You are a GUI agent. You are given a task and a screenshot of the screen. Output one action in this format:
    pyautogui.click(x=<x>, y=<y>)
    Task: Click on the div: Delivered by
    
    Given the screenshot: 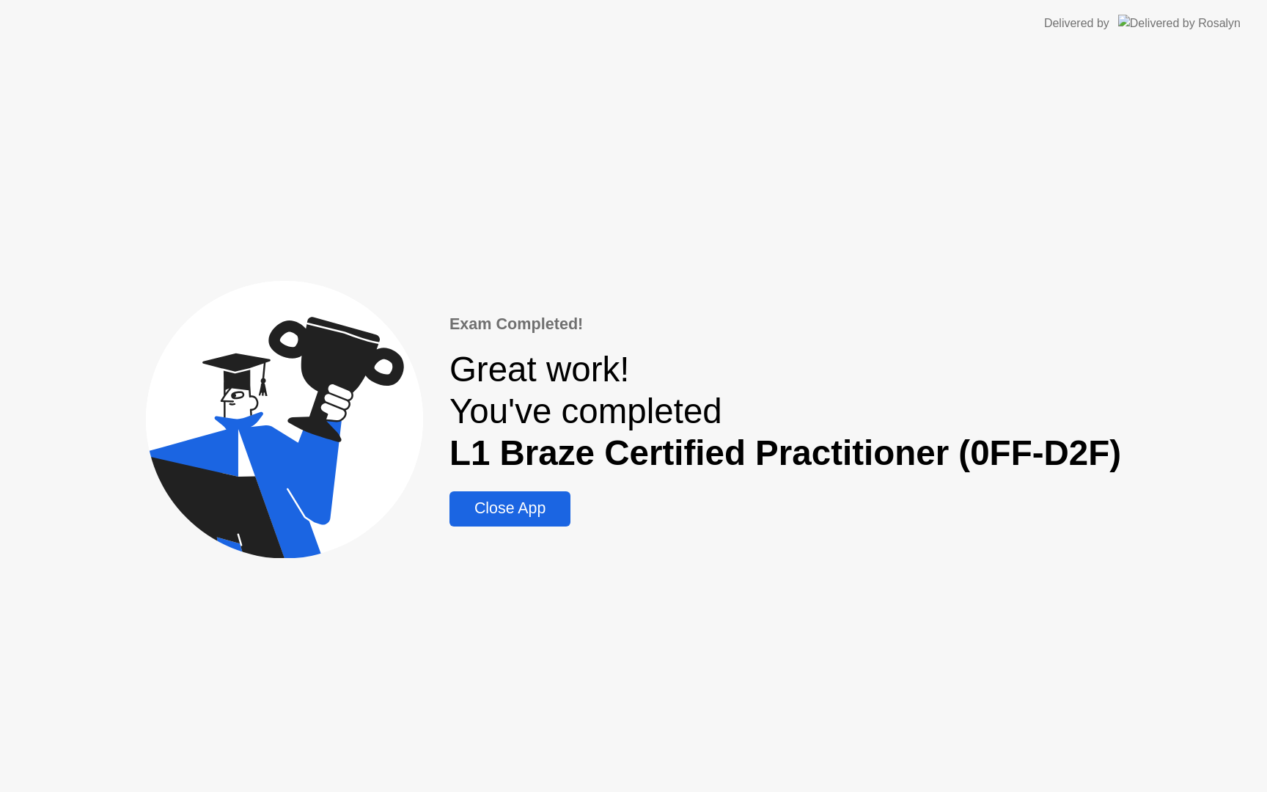 What is the action you would take?
    pyautogui.click(x=1076, y=23)
    